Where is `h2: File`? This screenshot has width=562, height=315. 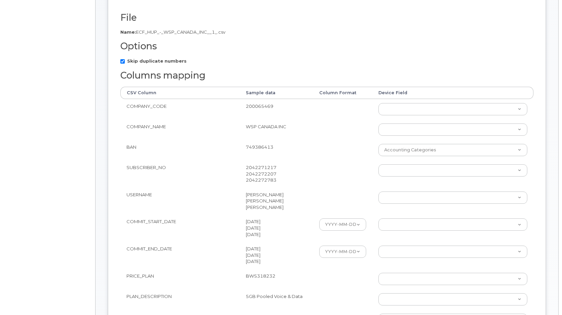 h2: File is located at coordinates (327, 18).